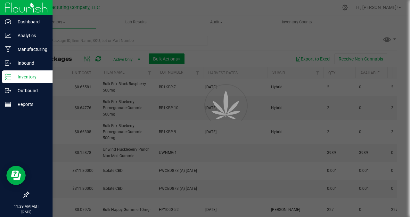 This screenshot has height=217, width=410. Describe the element at coordinates (8, 77) in the screenshot. I see `inline-svg: Inventory` at that location.